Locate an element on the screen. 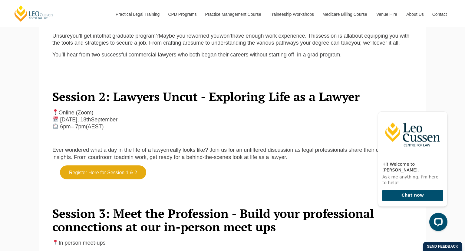 The height and width of the screenshot is (251, 465). span: Maybe you’re is located at coordinates (175, 36).